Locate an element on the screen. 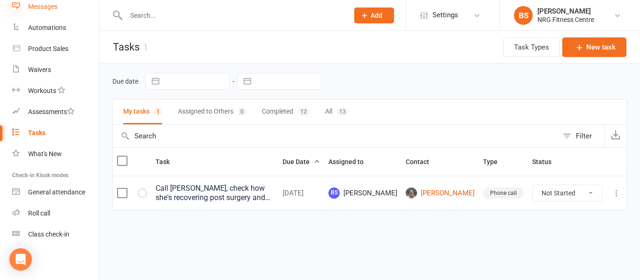 This screenshot has height=280, width=640. button: Completed12 is located at coordinates (285, 112).